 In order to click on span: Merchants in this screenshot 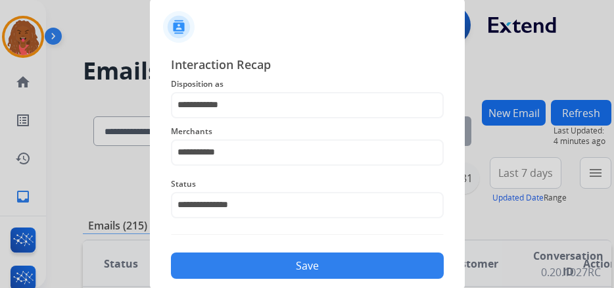, I will do `click(307, 131)`.